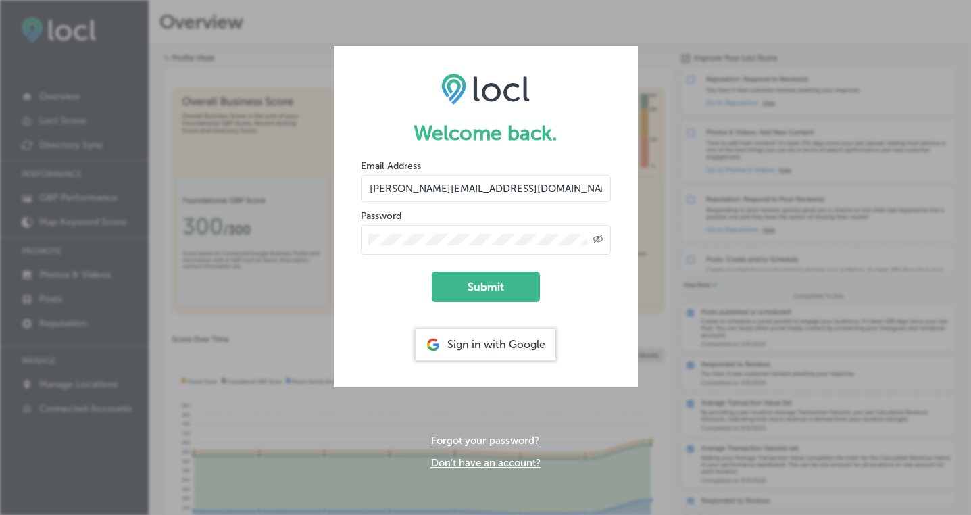 The image size is (971, 515). What do you see at coordinates (381, 215) in the screenshot?
I see `label: Password` at bounding box center [381, 215].